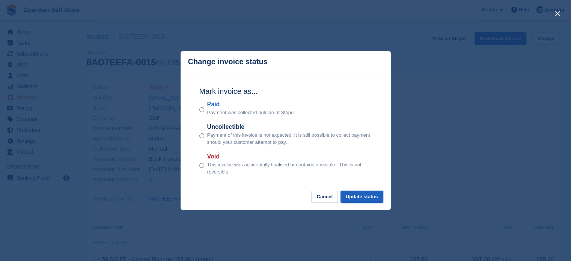  I want to click on p: This invoice was accidentally finalised or contains a mistake. This is not reversible., so click(290, 168).